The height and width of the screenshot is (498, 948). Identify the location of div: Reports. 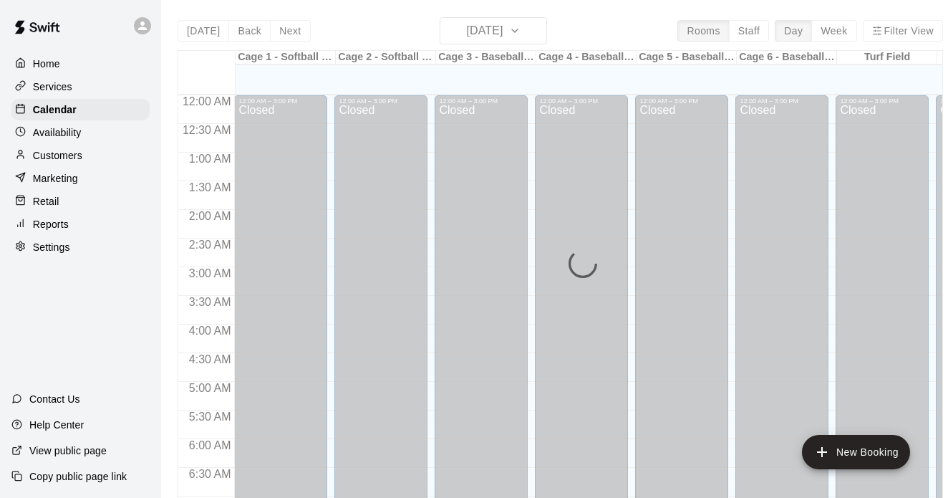
(80, 224).